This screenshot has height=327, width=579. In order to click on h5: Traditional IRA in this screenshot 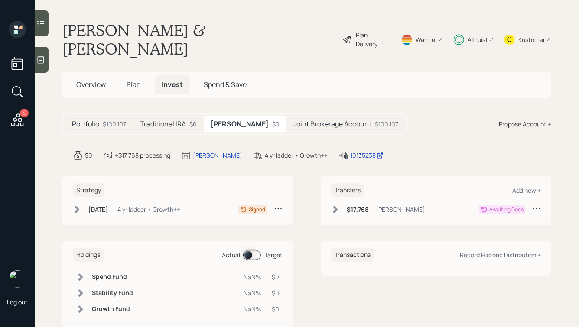, I will do `click(163, 124)`.